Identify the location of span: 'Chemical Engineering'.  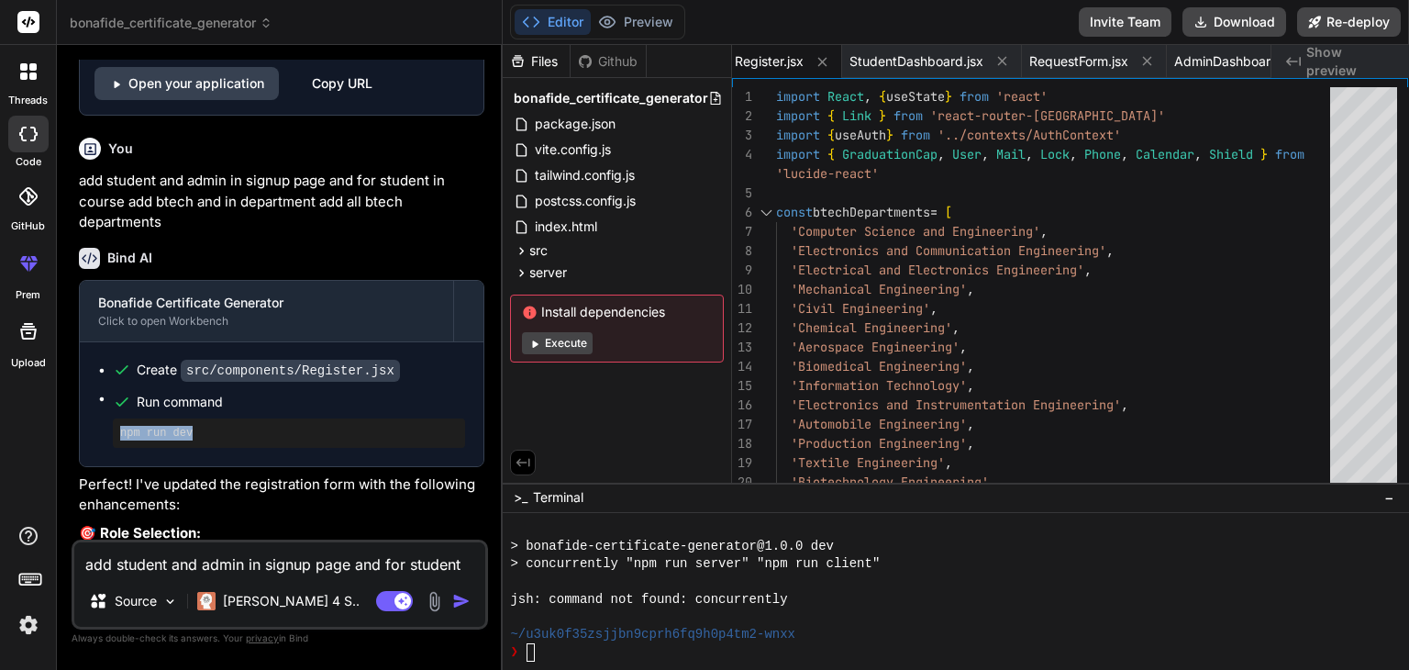
(872, 328).